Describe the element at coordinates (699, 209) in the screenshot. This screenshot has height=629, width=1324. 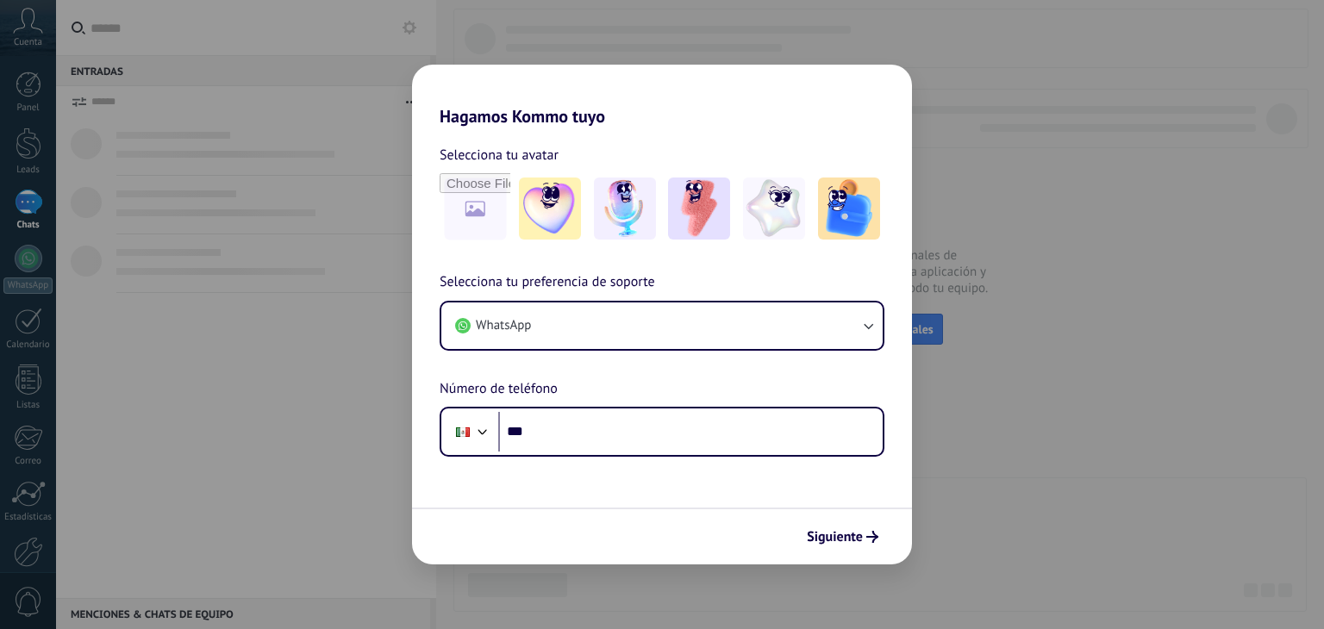
I see `img: -3.jpeg` at that location.